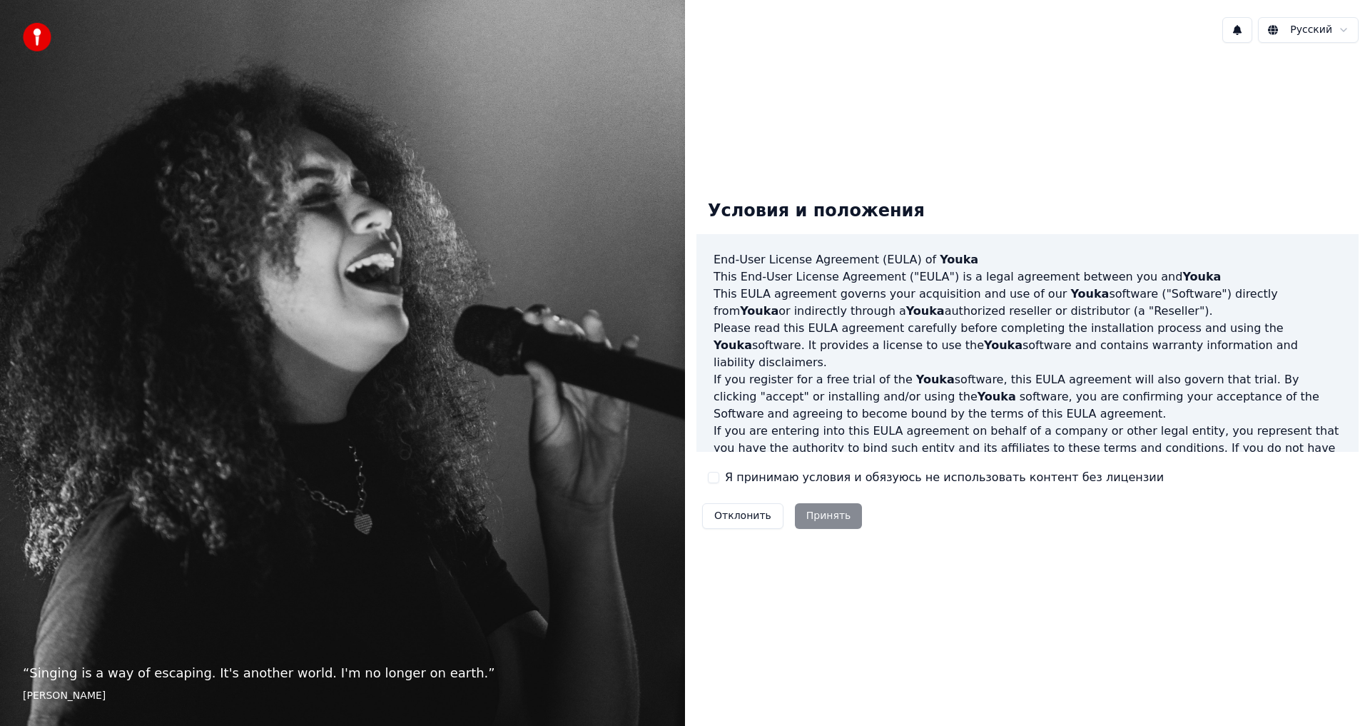 Image resolution: width=1370 pixels, height=726 pixels. I want to click on p: “ Singing is a way of escaping. It's another world. I'm no longer on earth. ”, so click(342, 673).